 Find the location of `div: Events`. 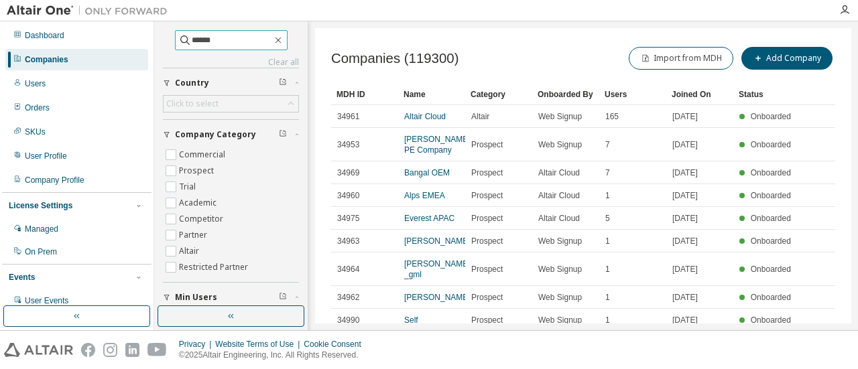

div: Events is located at coordinates (21, 278).